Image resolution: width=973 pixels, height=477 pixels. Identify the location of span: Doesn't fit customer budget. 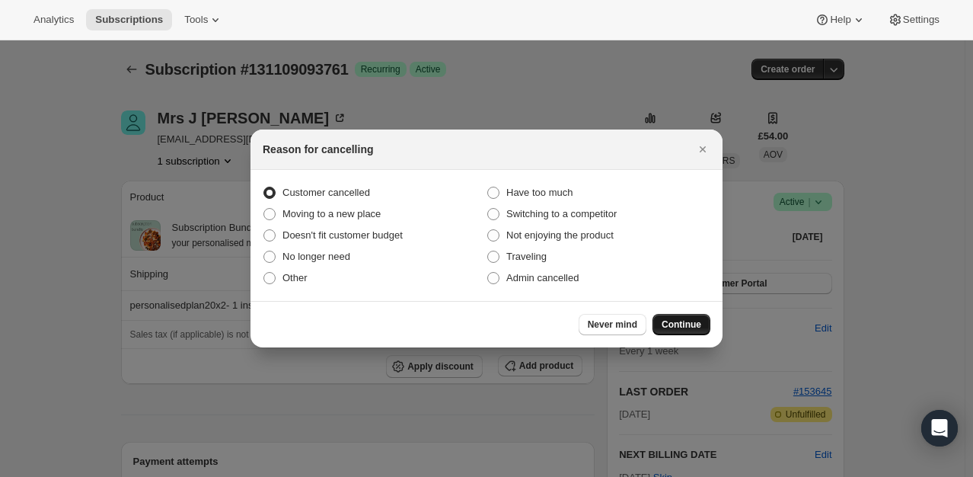
(343, 234).